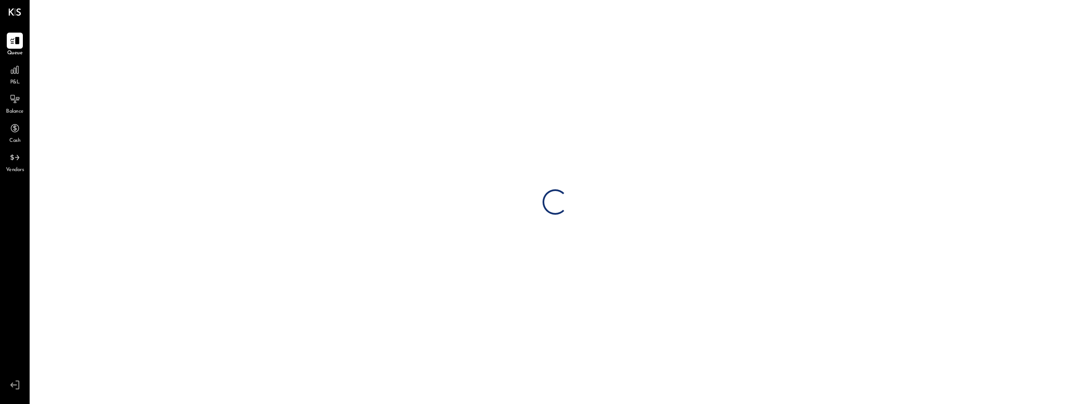 The height and width of the screenshot is (404, 1080). I want to click on a: Cash, so click(15, 132).